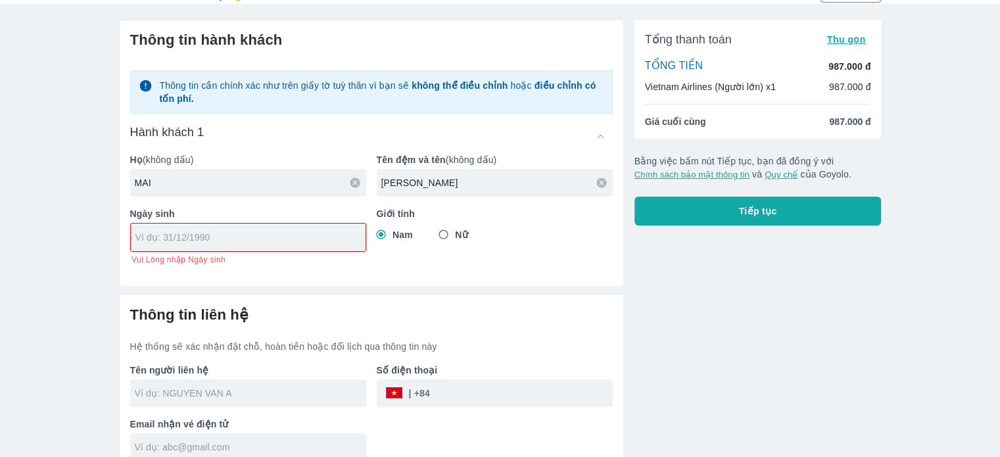 The width and height of the screenshot is (1000, 457). I want to click on b: Họ, so click(136, 160).